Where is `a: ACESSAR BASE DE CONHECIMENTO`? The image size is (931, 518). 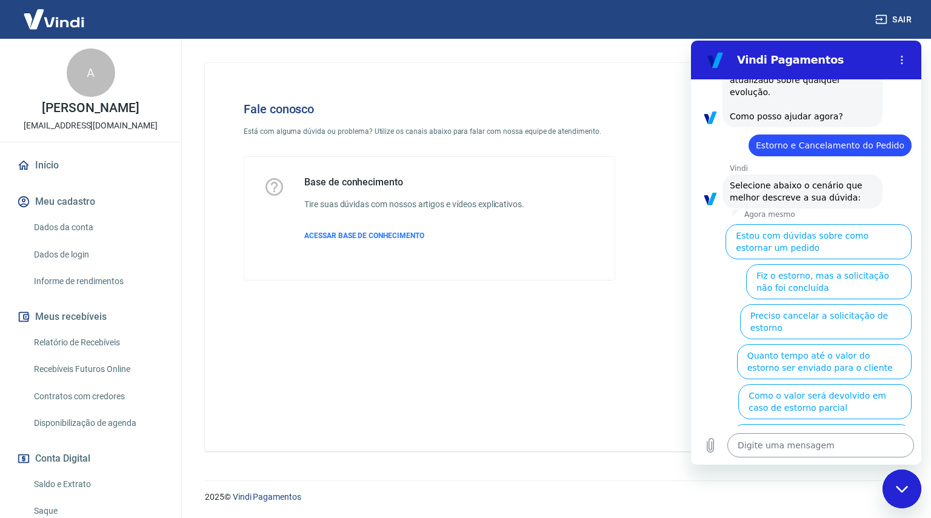 a: ACESSAR BASE DE CONHECIMENTO is located at coordinates (414, 236).